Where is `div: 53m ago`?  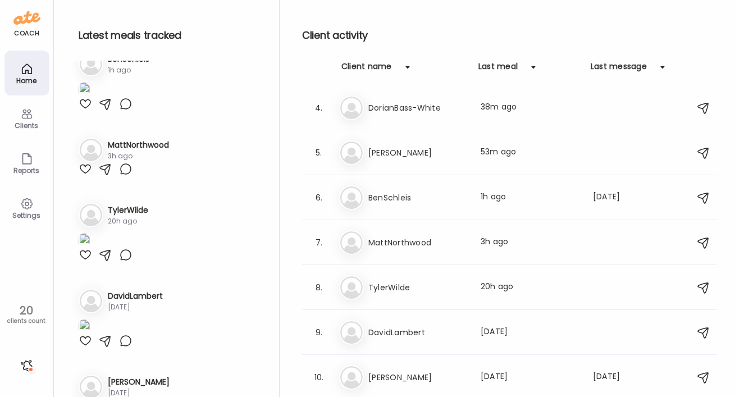
div: 53m ago is located at coordinates (530, 153).